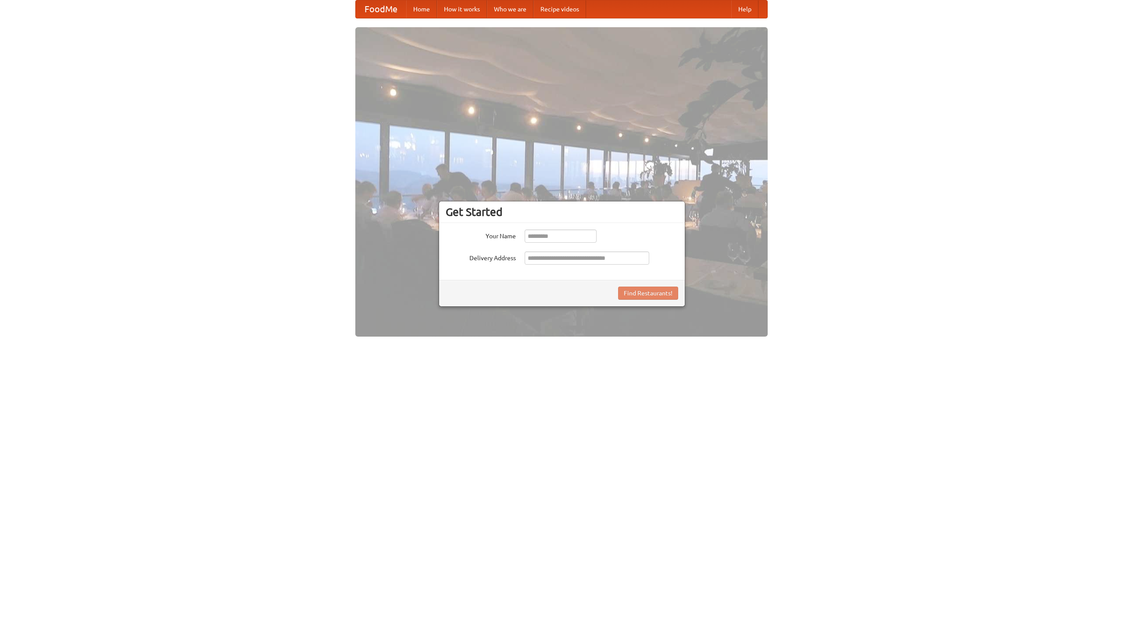 The width and height of the screenshot is (1123, 621). Describe the element at coordinates (510, 9) in the screenshot. I see `a: Who we are` at that location.